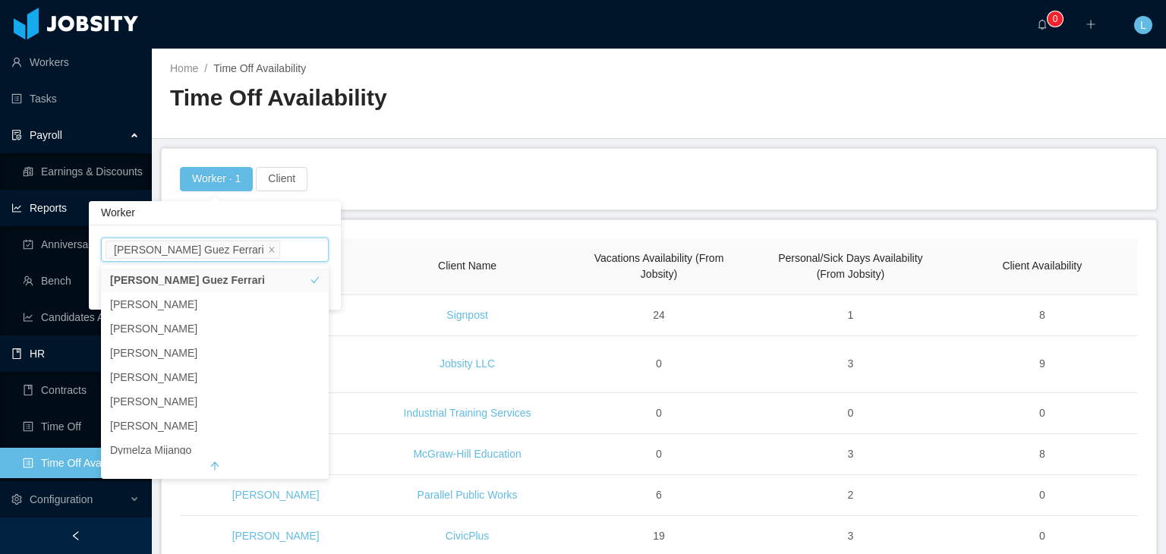  What do you see at coordinates (659, 266) in the screenshot?
I see `span: Vacations Availability (From Jobsity)` at bounding box center [659, 266].